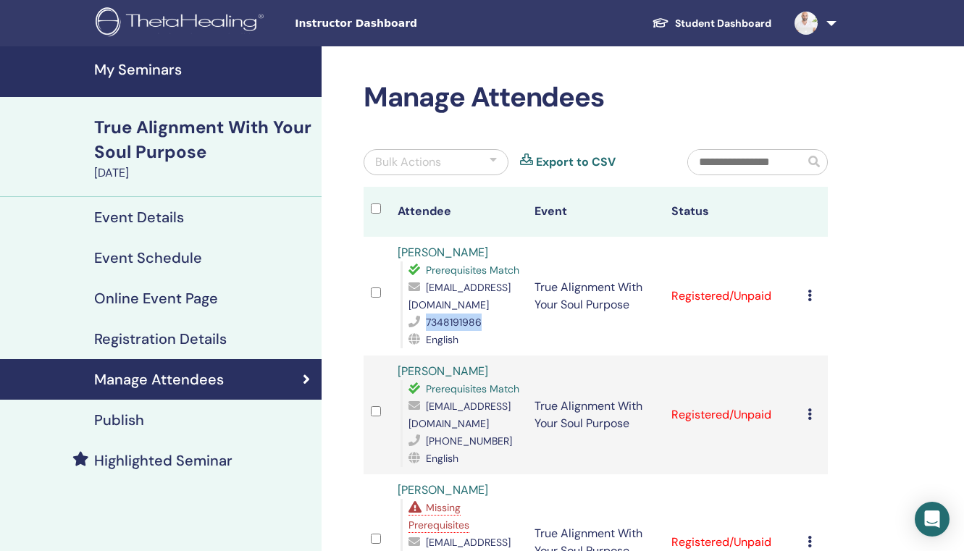 This screenshot has width=964, height=551. Describe the element at coordinates (160, 339) in the screenshot. I see `h4: Registration Details` at that location.